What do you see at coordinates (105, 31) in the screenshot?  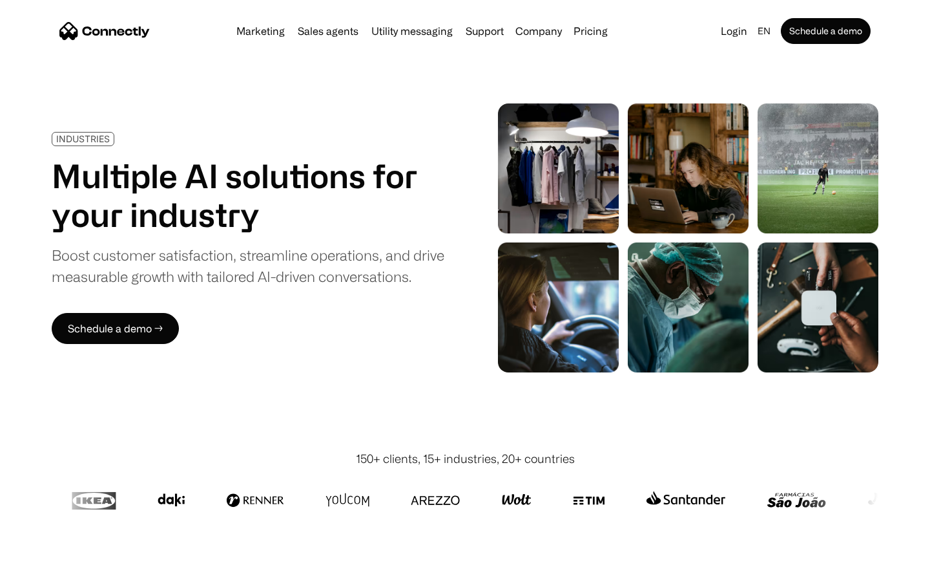 I see `a: home` at bounding box center [105, 31].